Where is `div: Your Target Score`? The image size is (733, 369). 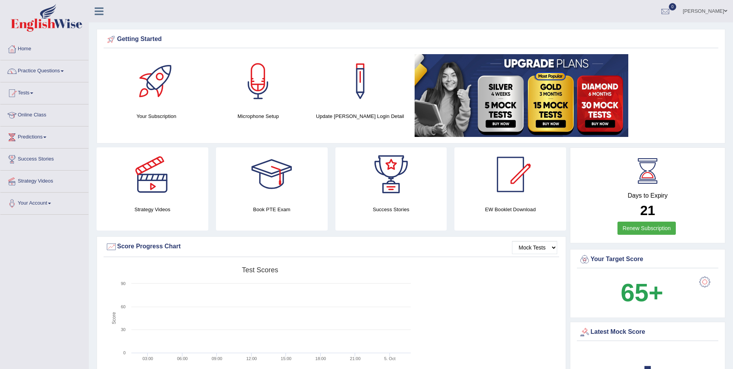
div: Your Target Score is located at coordinates (647, 259).